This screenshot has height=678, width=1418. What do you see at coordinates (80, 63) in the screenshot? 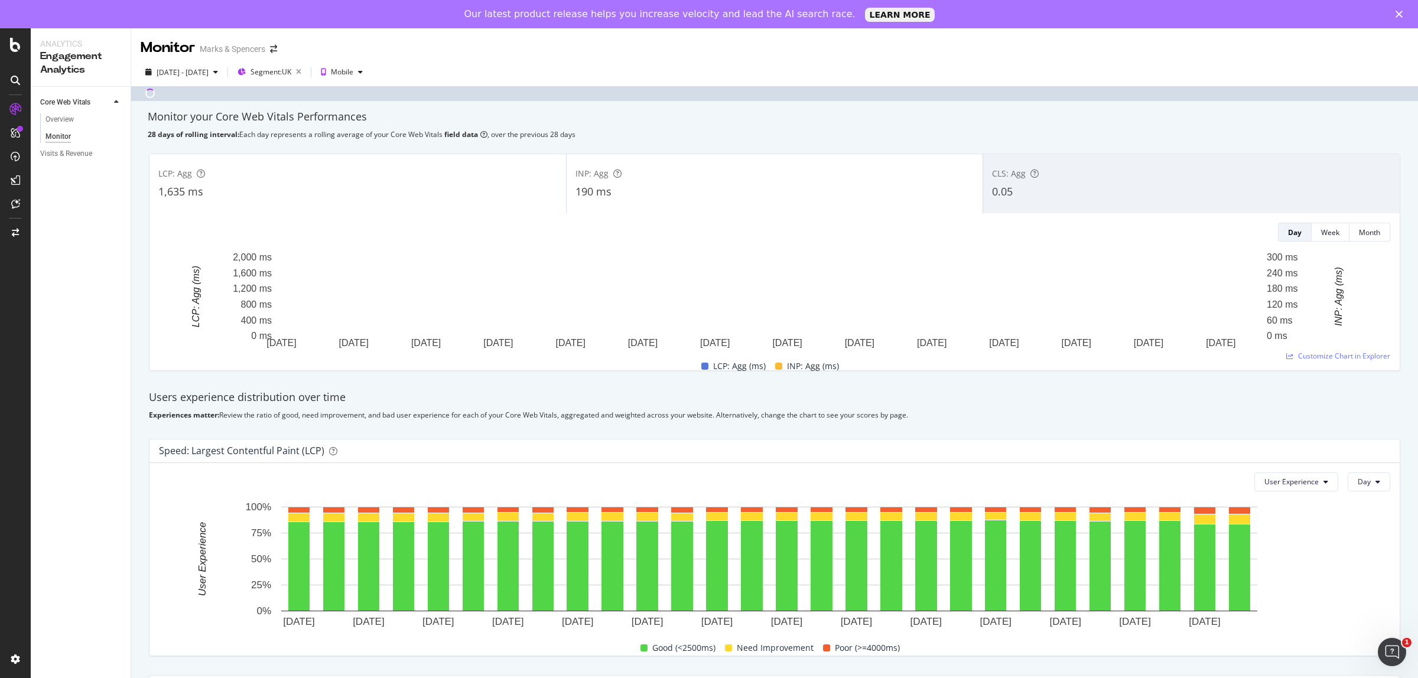
I see `div: Engagement Analytics` at bounding box center [80, 63].